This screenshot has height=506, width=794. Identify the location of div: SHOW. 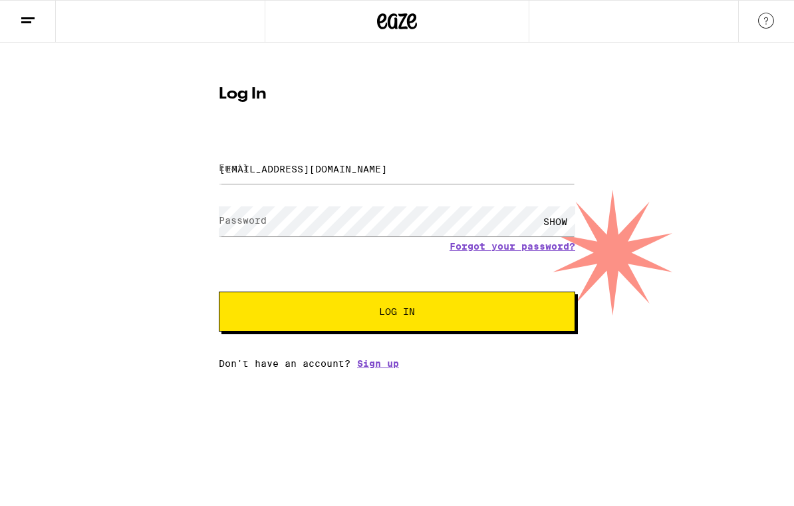
(555, 221).